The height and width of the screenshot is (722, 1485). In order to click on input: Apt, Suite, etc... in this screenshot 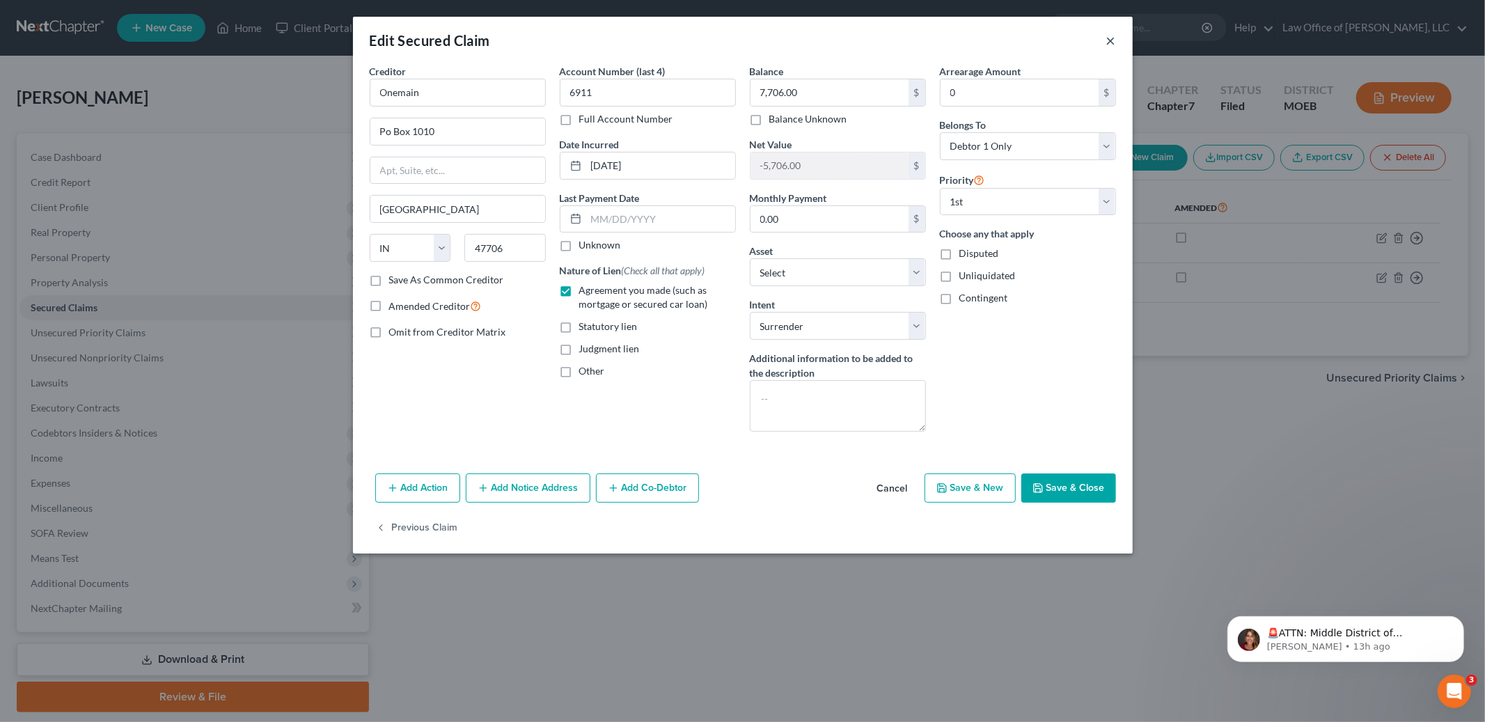, I will do `click(457, 171)`.